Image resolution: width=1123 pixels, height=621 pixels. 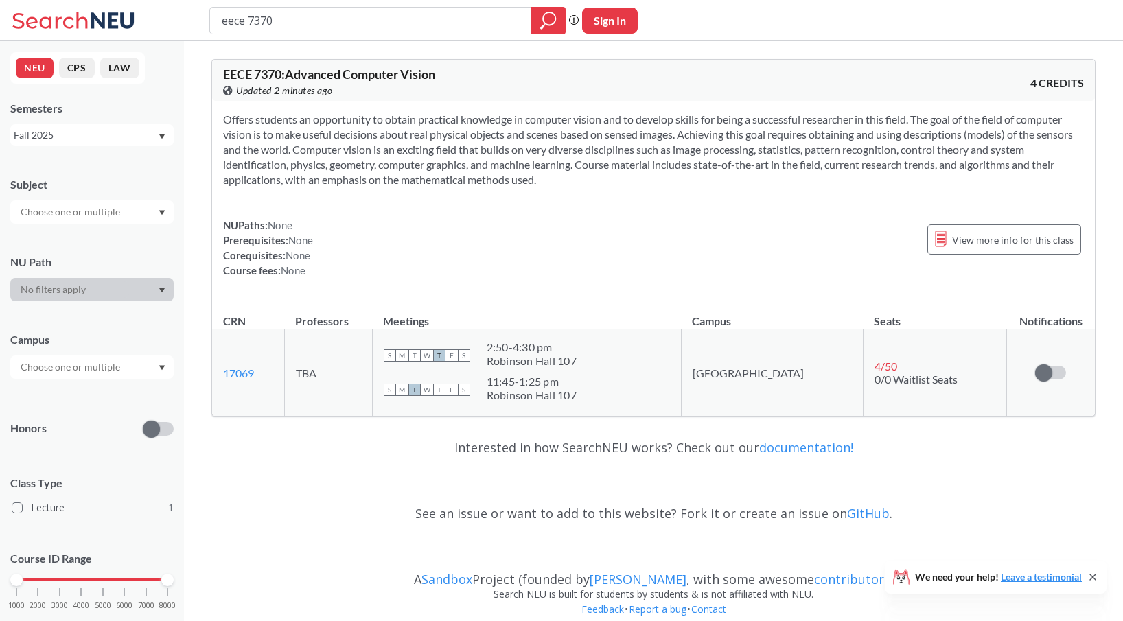 What do you see at coordinates (654, 573) in the screenshot?
I see `div: A Project (founded by , with some awesome )` at bounding box center [654, 573].